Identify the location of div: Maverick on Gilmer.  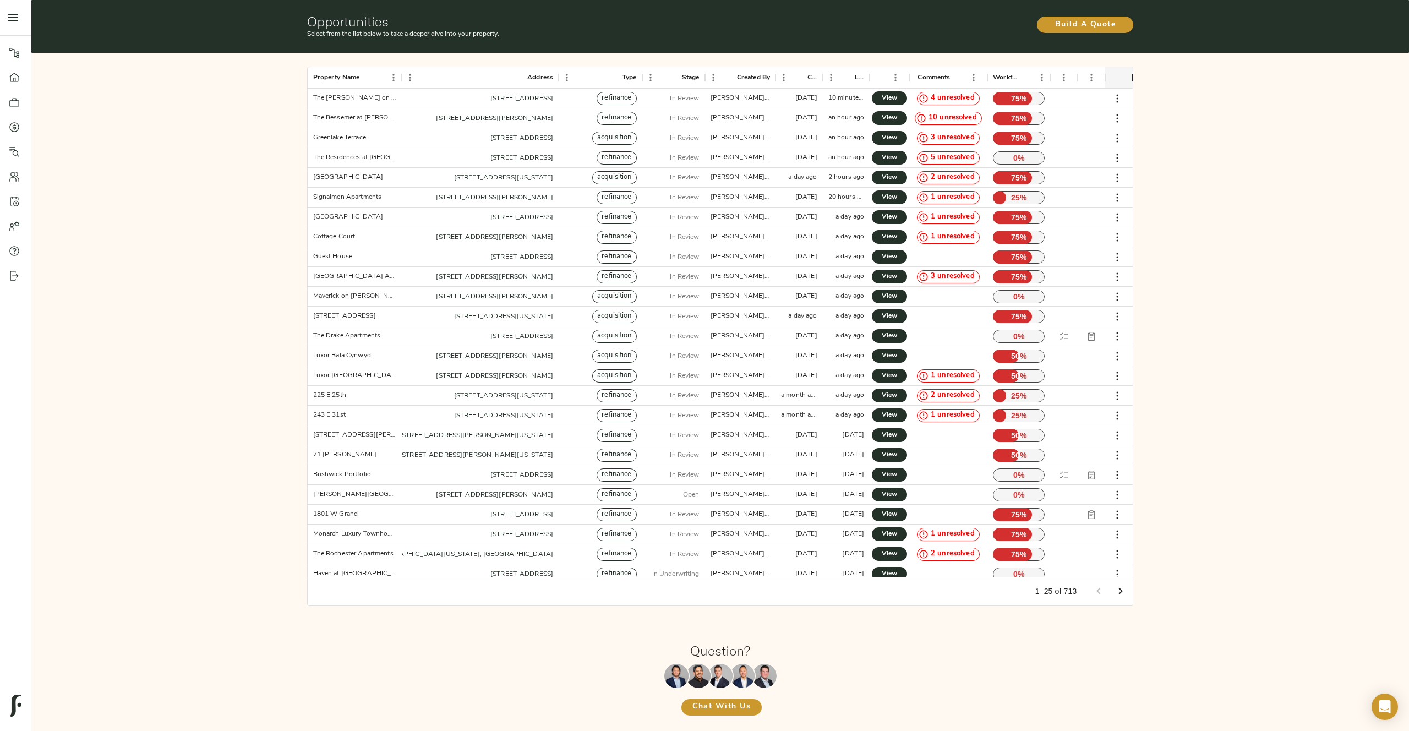
(354, 296).